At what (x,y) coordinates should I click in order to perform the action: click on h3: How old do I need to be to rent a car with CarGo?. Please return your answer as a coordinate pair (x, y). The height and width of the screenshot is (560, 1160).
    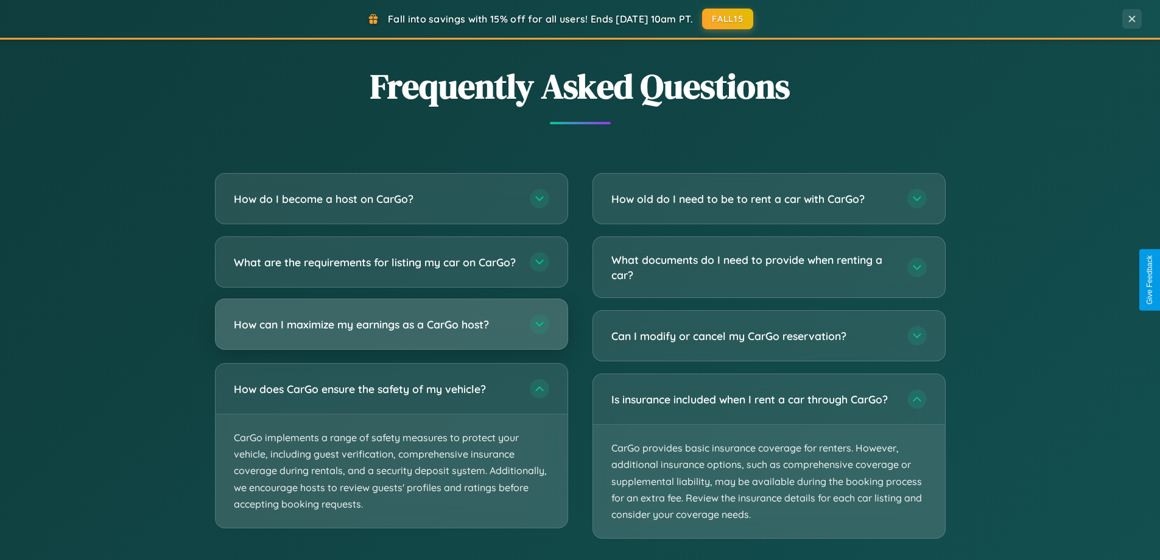
    Looking at the image, I should click on (753, 199).